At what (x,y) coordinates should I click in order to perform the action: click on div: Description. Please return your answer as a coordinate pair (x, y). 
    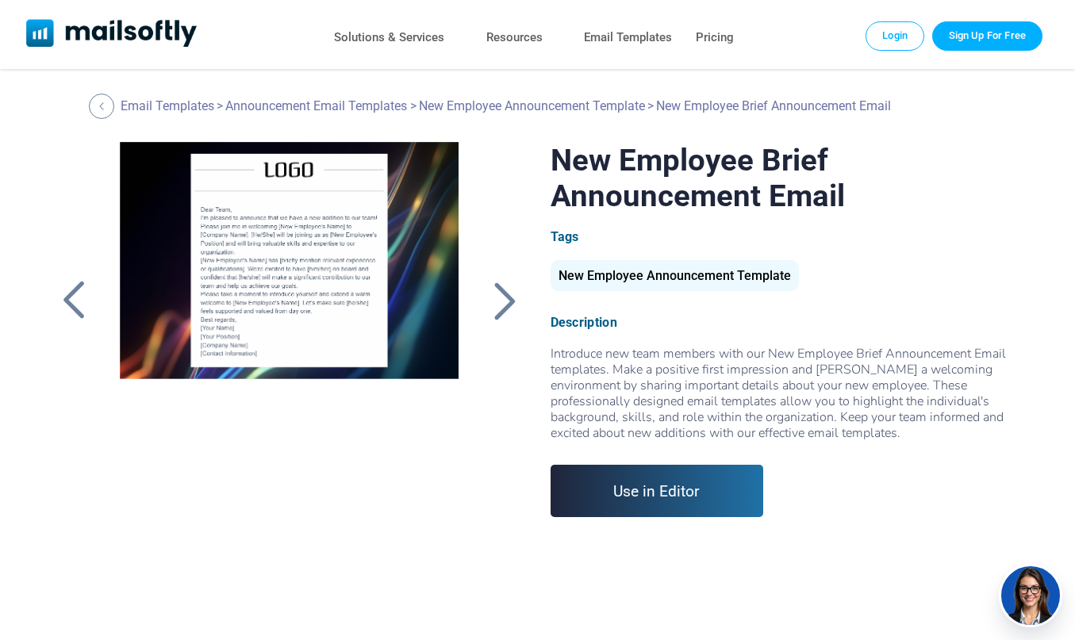
    Looking at the image, I should click on (786, 322).